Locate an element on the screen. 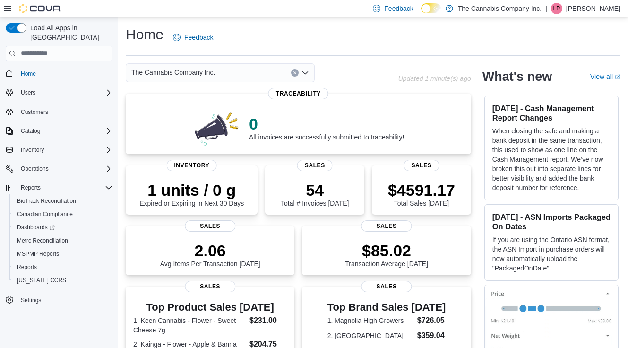 Image resolution: width=628 pixels, height=348 pixels. button: Canadian Compliance is located at coordinates (63, 214).